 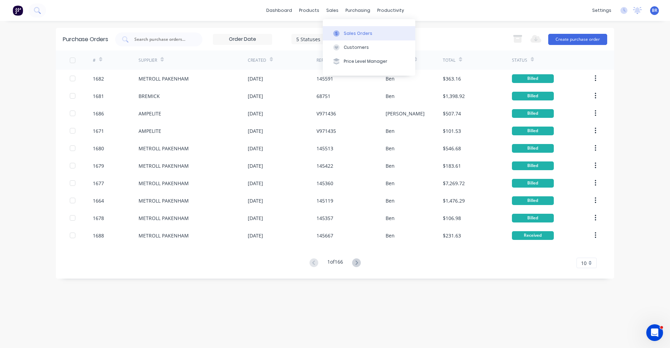 I want to click on div: 1686, so click(x=98, y=113).